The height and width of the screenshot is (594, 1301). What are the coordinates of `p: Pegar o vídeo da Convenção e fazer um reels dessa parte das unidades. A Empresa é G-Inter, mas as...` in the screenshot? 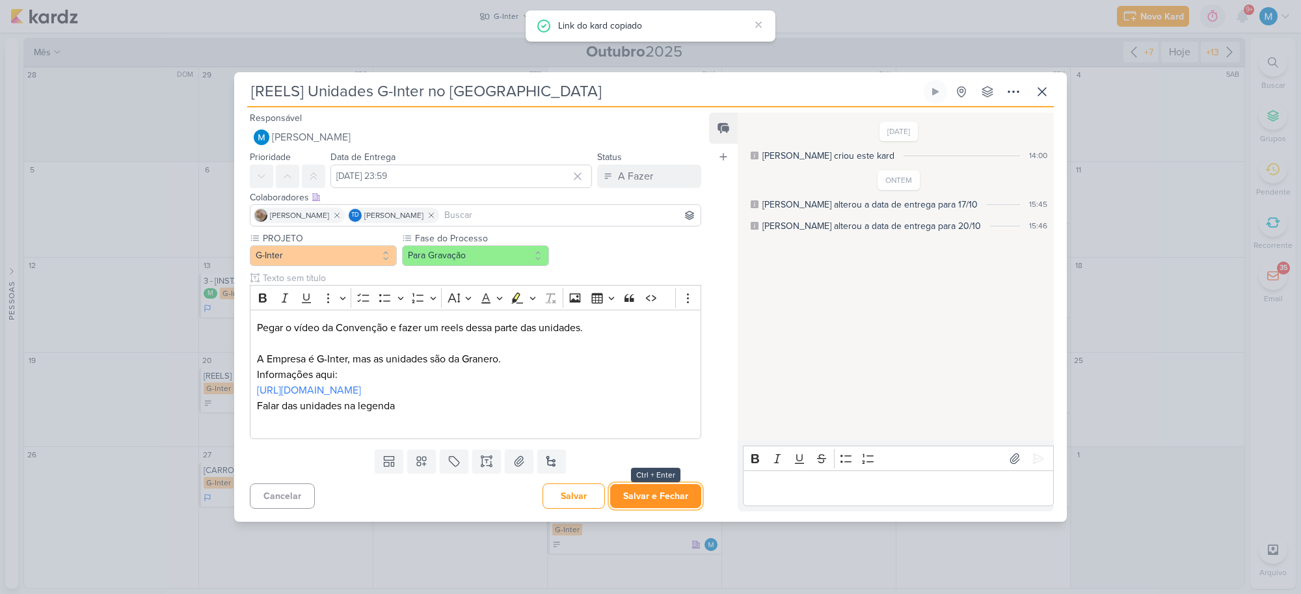 It's located at (475, 343).